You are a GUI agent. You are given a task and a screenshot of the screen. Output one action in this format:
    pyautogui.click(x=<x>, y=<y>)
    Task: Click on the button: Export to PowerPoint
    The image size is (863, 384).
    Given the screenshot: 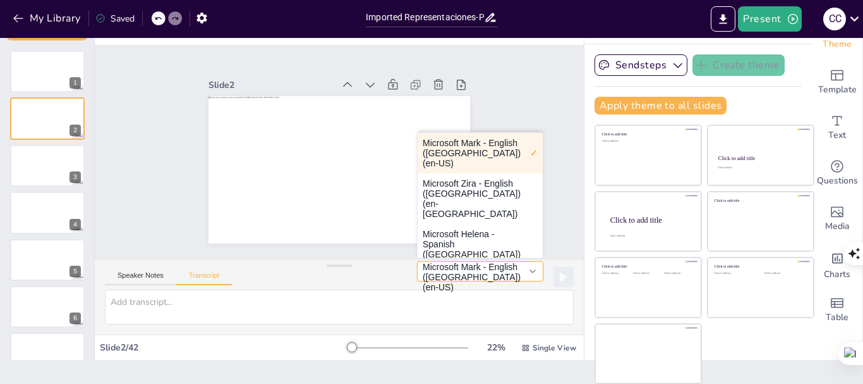 What is the action you would take?
    pyautogui.click(x=723, y=19)
    